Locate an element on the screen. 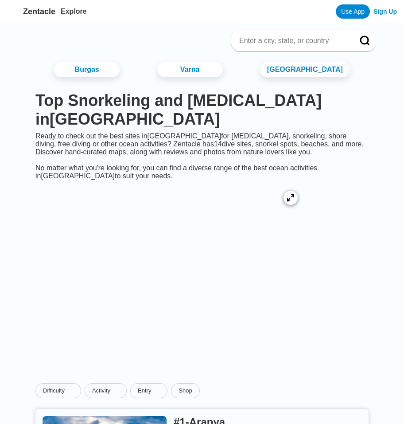 The height and width of the screenshot is (424, 404). a: Shop is located at coordinates (185, 391).